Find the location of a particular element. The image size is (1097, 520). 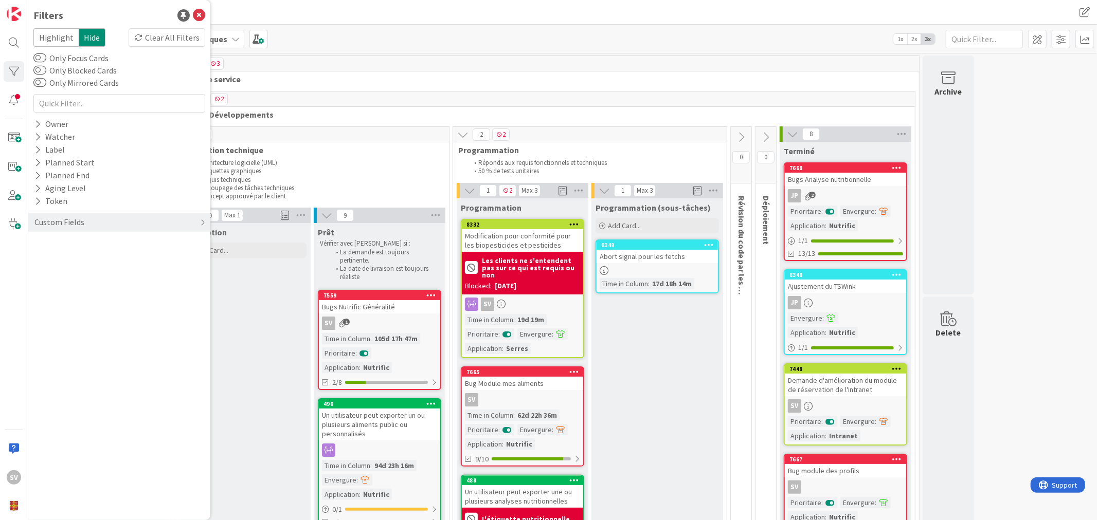

span: 13/13 is located at coordinates (806, 253).